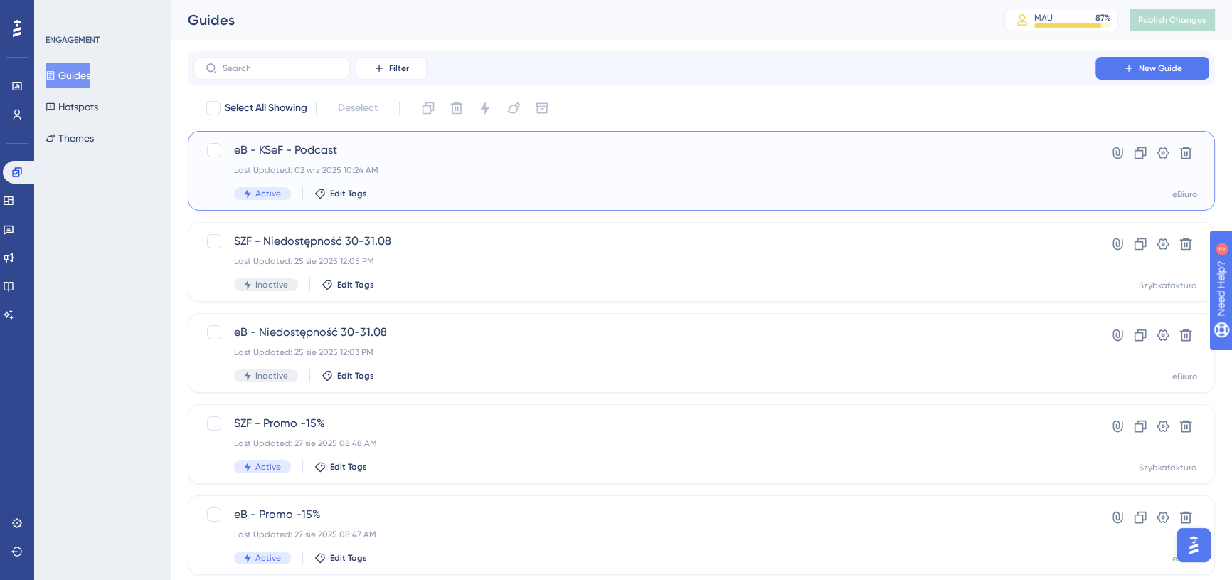 The image size is (1232, 580). Describe the element at coordinates (644, 170) in the screenshot. I see `div: Last Updated: 02 wrz 2025 10:24 AM` at that location.